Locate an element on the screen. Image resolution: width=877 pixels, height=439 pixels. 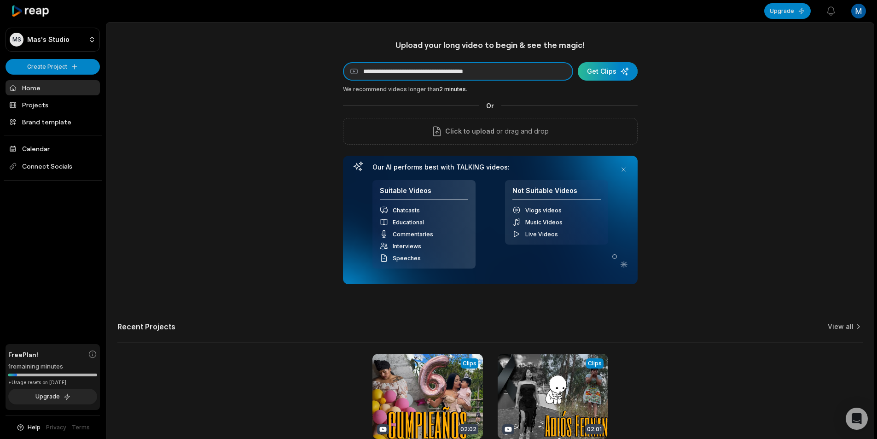
span: Live Videos is located at coordinates (541, 234).